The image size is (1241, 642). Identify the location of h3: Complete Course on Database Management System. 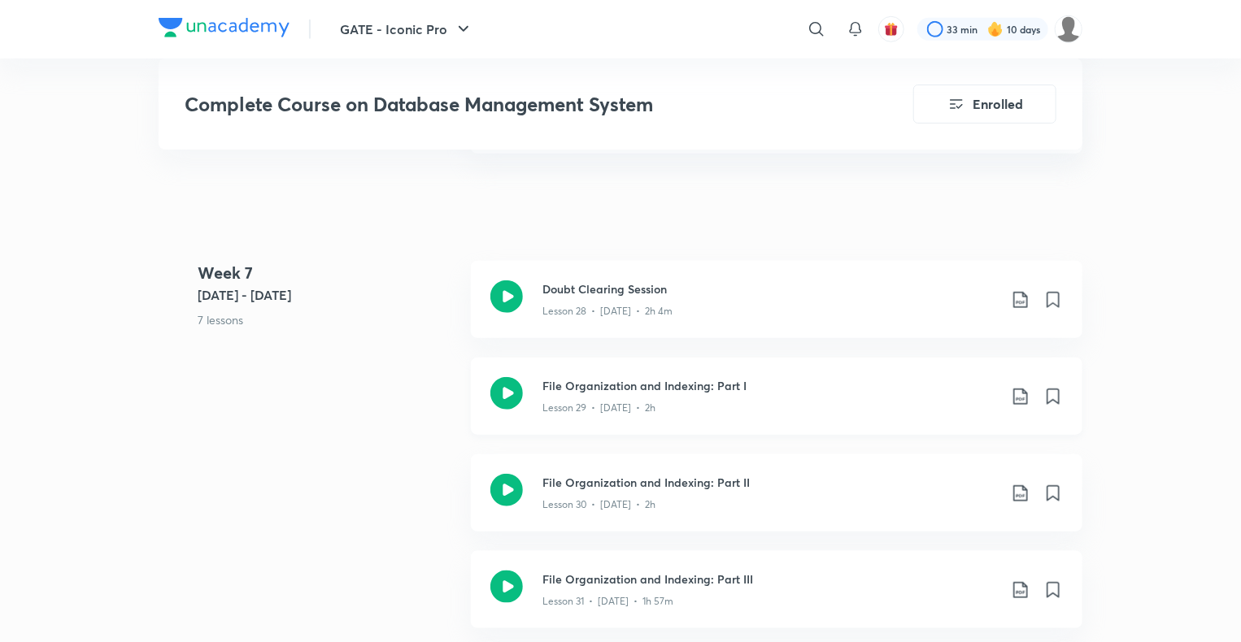
(503, 104).